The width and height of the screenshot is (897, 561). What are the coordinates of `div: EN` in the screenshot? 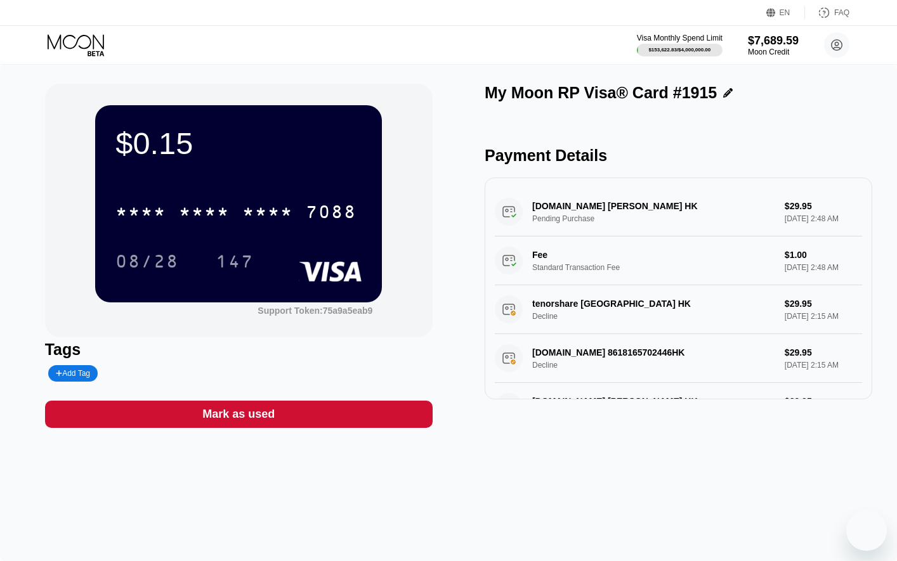 It's located at (785, 13).